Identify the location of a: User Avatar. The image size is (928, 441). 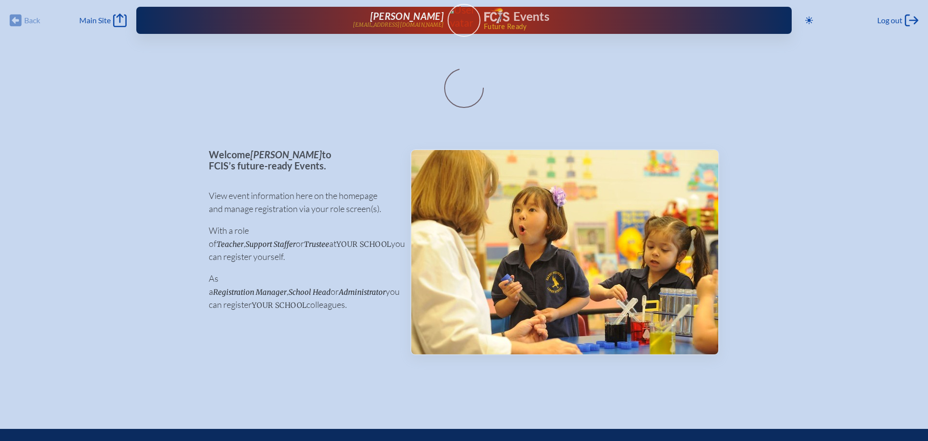
(464, 20).